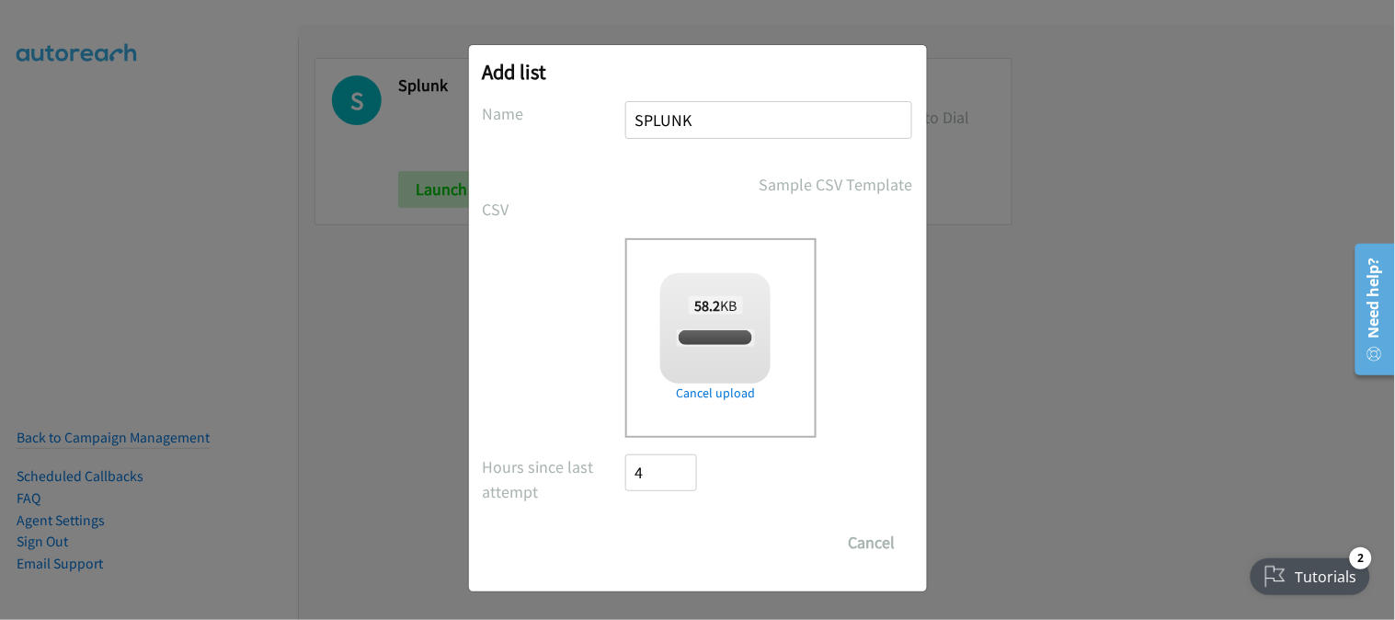  What do you see at coordinates (554, 113) in the screenshot?
I see `label: Name` at bounding box center [554, 113].